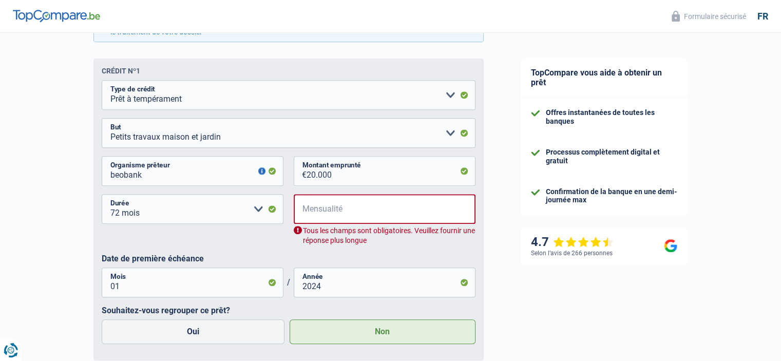  What do you see at coordinates (572, 242) in the screenshot?
I see `div: 4.7` at bounding box center [572, 242].